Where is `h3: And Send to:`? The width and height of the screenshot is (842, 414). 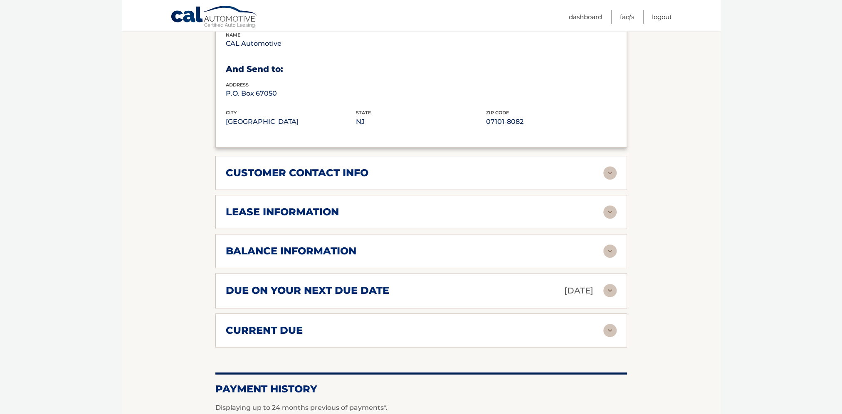 h3: And Send to: is located at coordinates (421, 69).